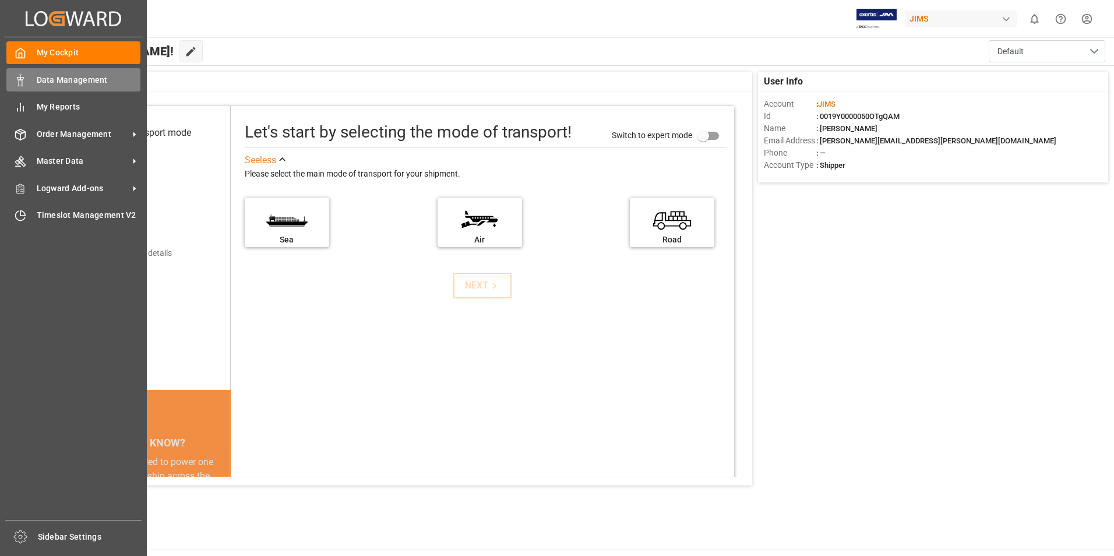 This screenshot has width=1114, height=556. I want to click on span: Phone, so click(790, 153).